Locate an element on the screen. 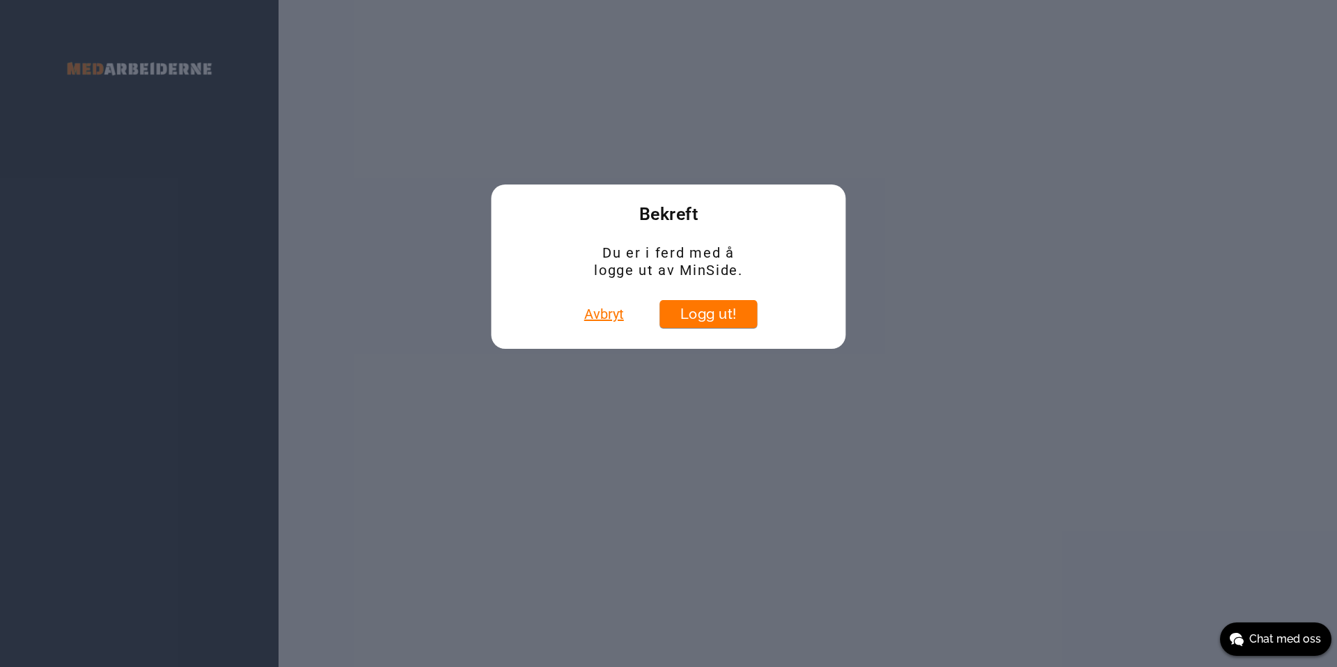 This screenshot has height=667, width=1337. span: Chat med oss is located at coordinates (1285, 639).